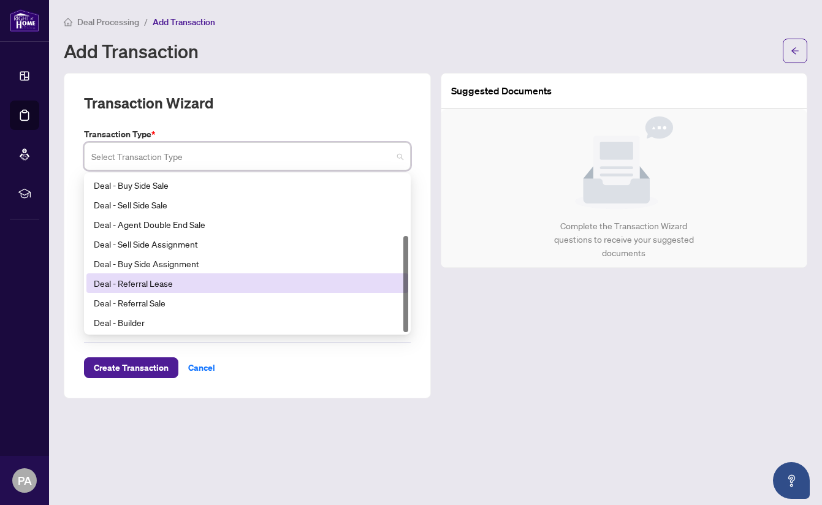  I want to click on button: Open asap, so click(791, 480).